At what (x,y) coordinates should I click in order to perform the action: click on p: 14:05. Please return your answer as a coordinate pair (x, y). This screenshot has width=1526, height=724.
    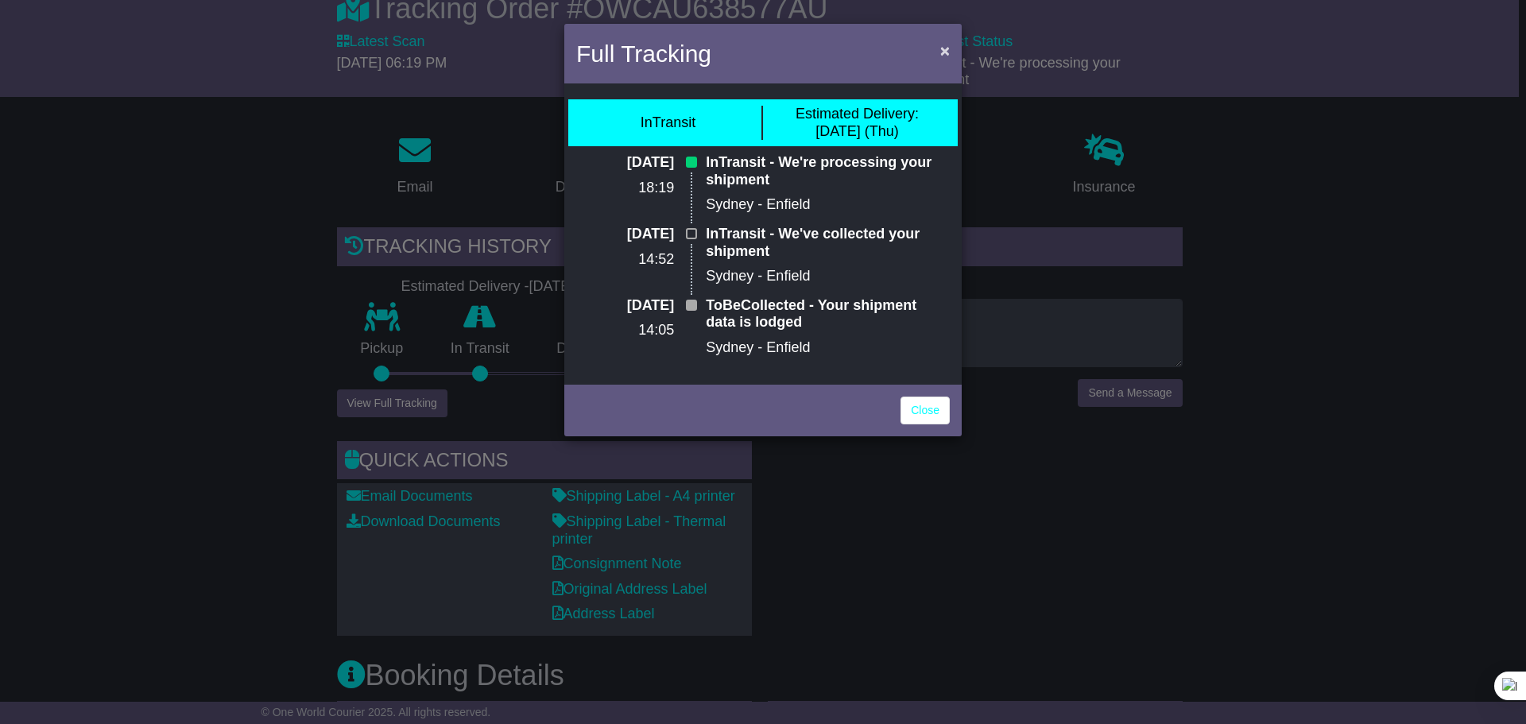
    Looking at the image, I should click on (625, 331).